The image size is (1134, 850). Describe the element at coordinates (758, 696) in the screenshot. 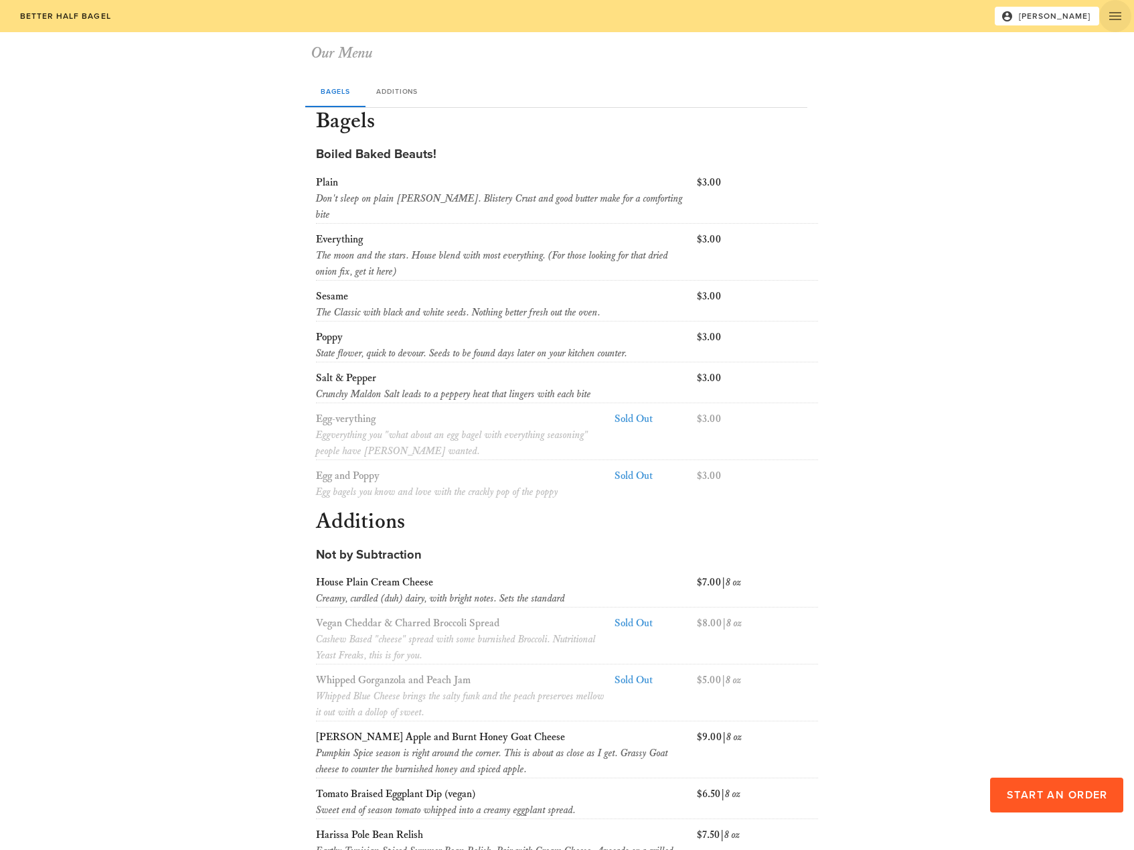

I see `div: $5.00 |` at that location.